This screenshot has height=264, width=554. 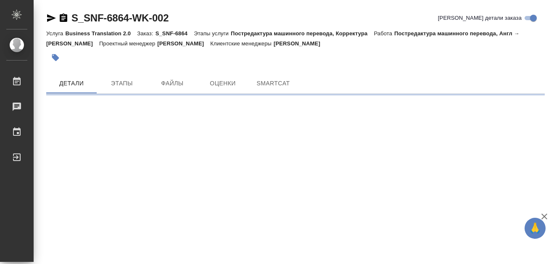 What do you see at coordinates (101, 33) in the screenshot?
I see `p: Business Translation 2.0` at bounding box center [101, 33].